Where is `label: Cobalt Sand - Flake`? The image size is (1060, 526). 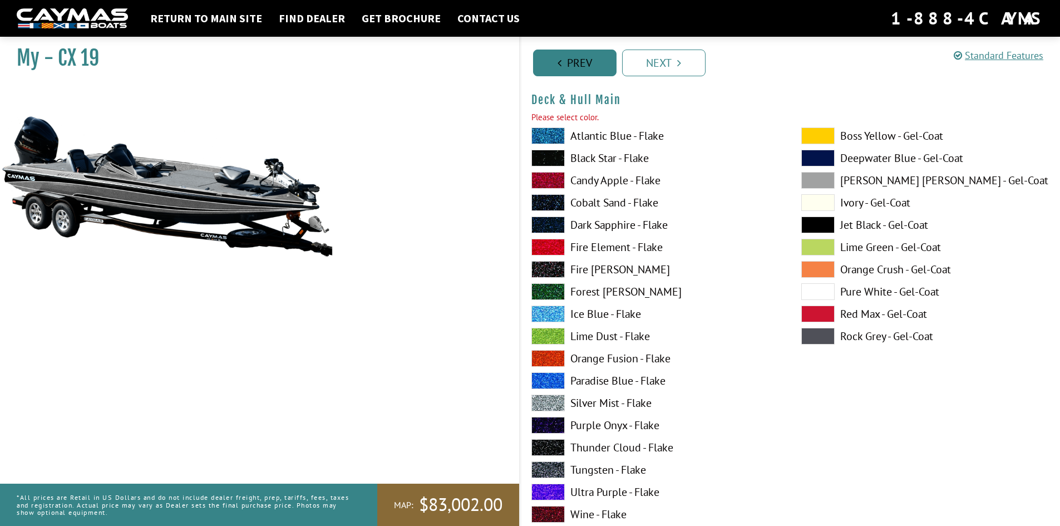 label: Cobalt Sand - Flake is located at coordinates (655, 203).